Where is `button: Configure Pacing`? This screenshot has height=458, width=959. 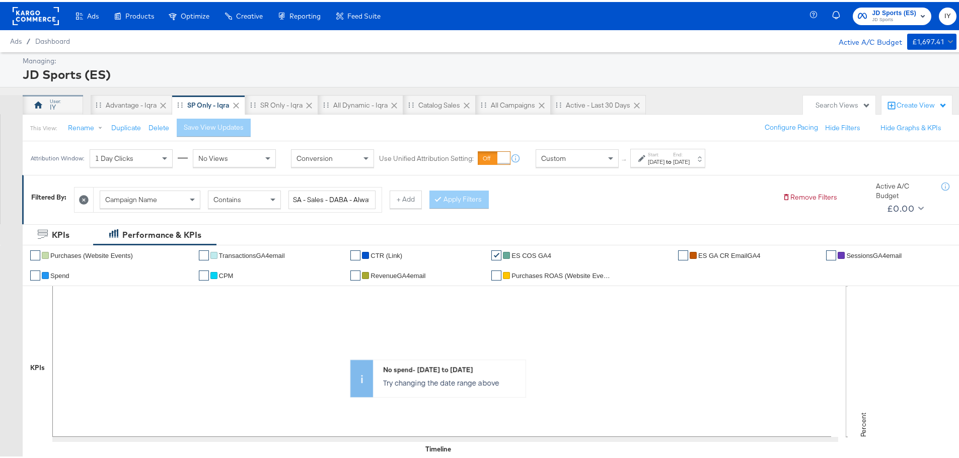 button: Configure Pacing is located at coordinates (791, 126).